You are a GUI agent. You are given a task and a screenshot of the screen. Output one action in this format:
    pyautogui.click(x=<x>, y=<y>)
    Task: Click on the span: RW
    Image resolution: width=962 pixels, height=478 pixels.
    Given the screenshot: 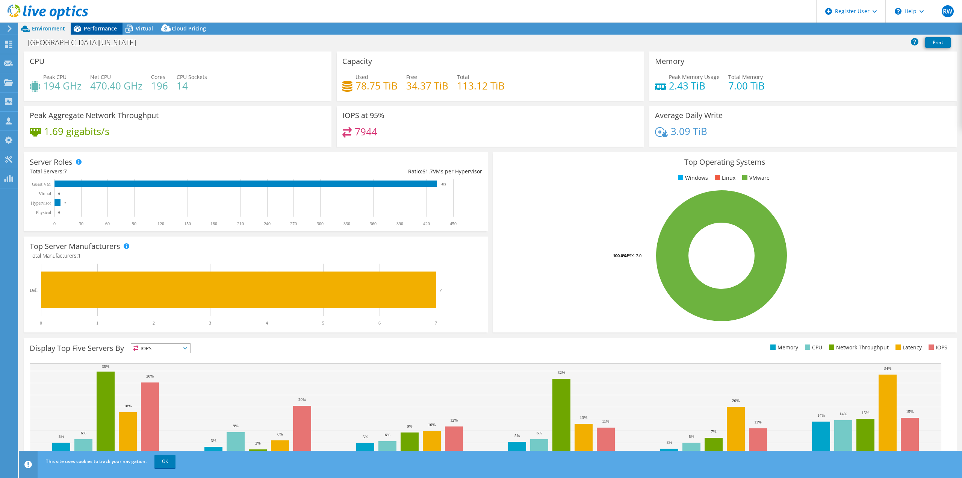 What is the action you would take?
    pyautogui.click(x=948, y=11)
    